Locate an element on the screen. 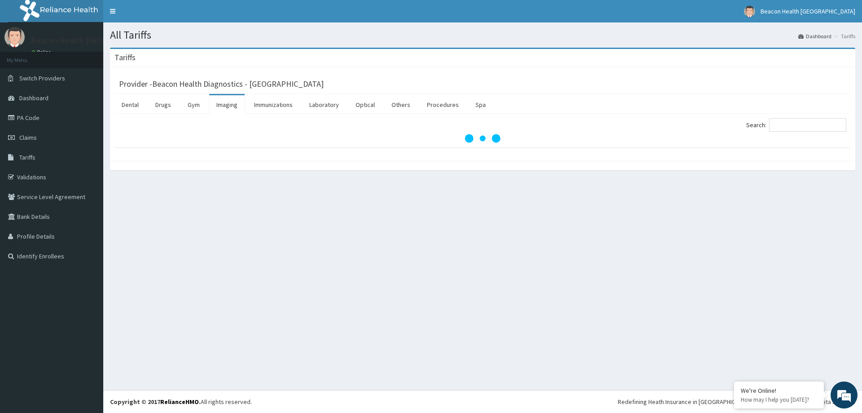 The width and height of the screenshot is (862, 413). a: Dashboard is located at coordinates (815, 36).